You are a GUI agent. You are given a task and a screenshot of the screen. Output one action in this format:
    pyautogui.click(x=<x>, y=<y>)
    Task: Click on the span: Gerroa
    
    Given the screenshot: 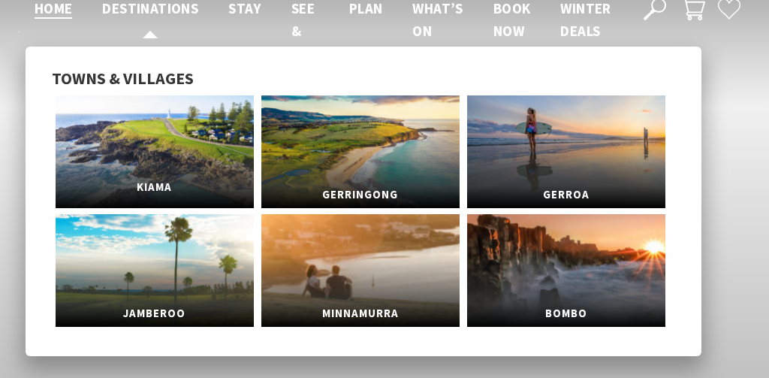 What is the action you would take?
    pyautogui.click(x=567, y=195)
    